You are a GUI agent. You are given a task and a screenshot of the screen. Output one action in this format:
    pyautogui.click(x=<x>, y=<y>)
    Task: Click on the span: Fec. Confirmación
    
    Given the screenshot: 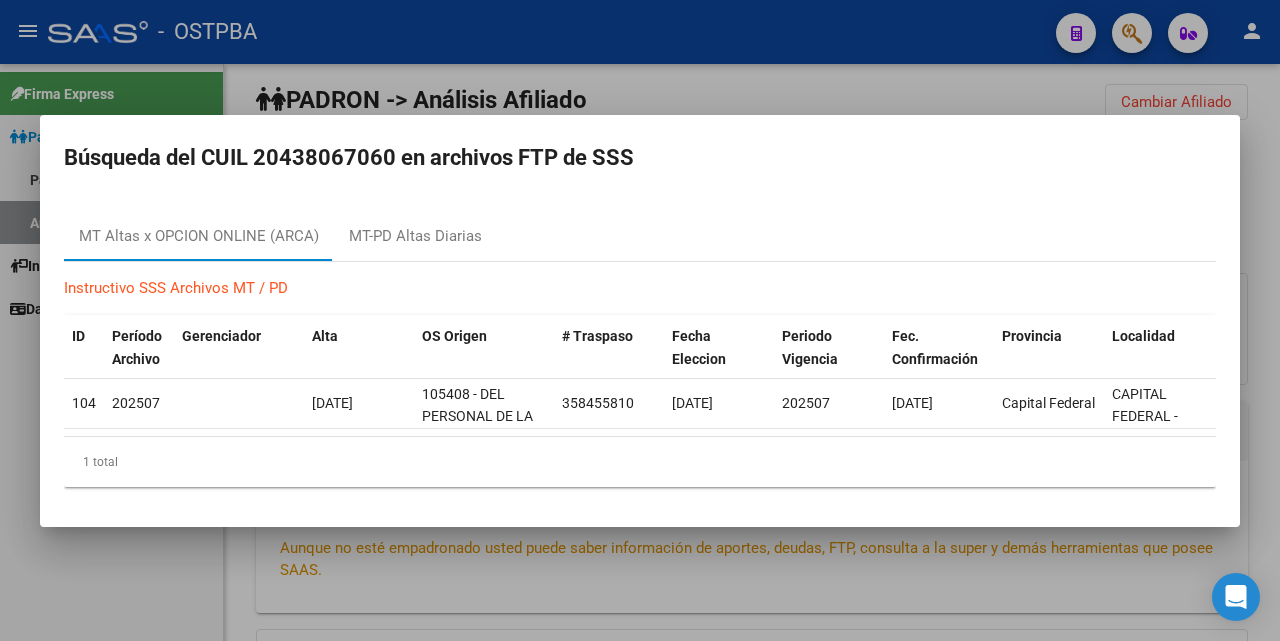 What is the action you would take?
    pyautogui.click(x=935, y=347)
    